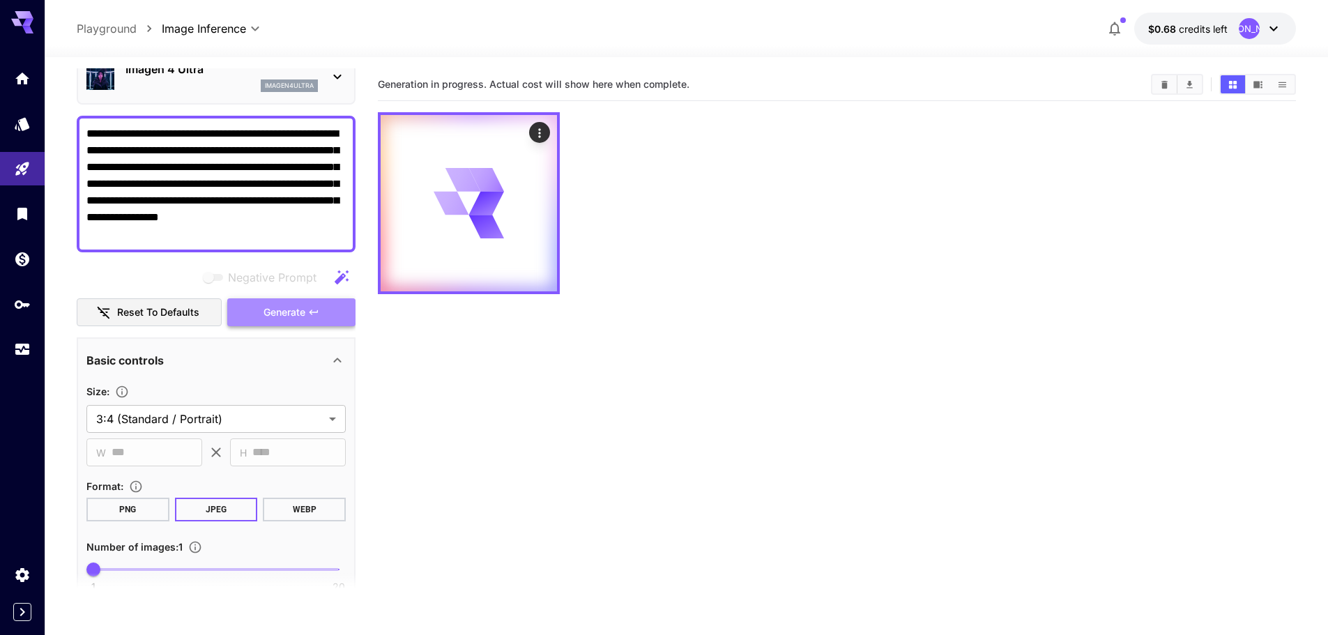  I want to click on a: Playground, so click(107, 29).